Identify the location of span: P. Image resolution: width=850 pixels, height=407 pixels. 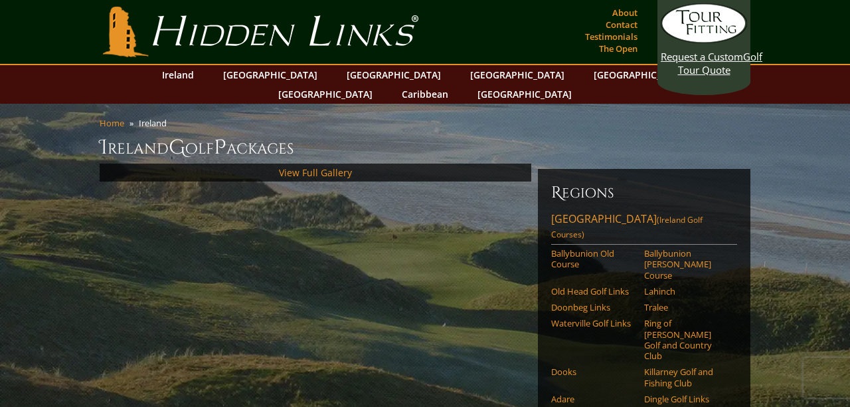
(220, 148).